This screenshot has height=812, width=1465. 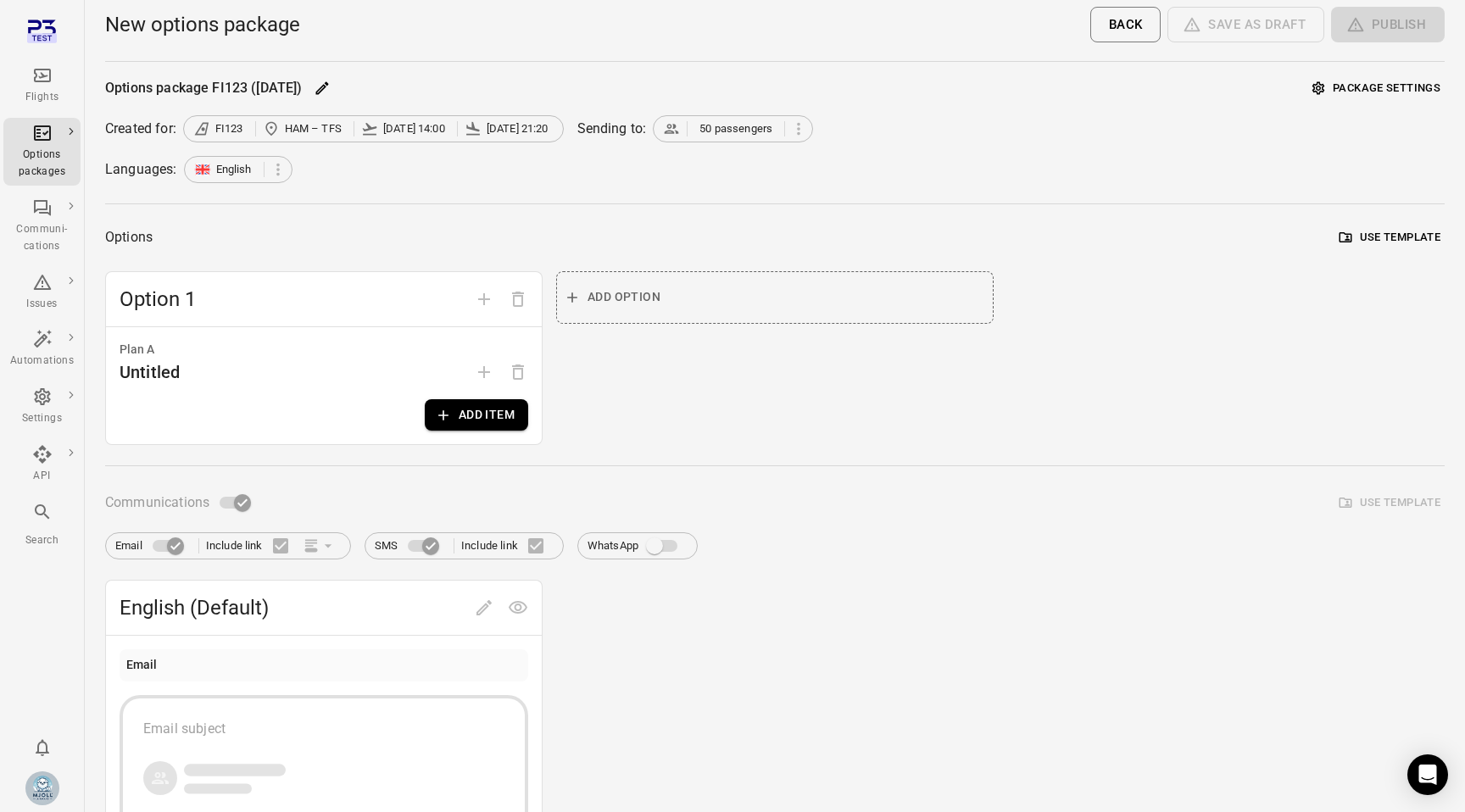 I want to click on span: Add plan, so click(x=484, y=372).